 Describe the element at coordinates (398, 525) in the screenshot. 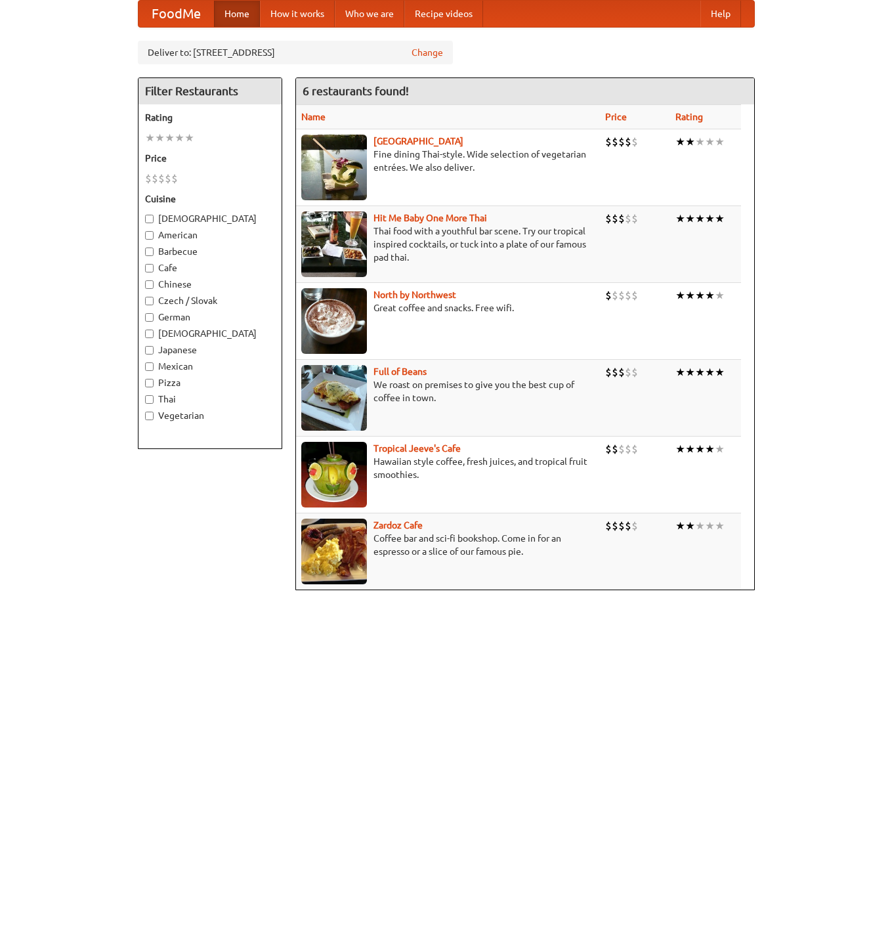

I see `b: Zardoz Cafe` at that location.